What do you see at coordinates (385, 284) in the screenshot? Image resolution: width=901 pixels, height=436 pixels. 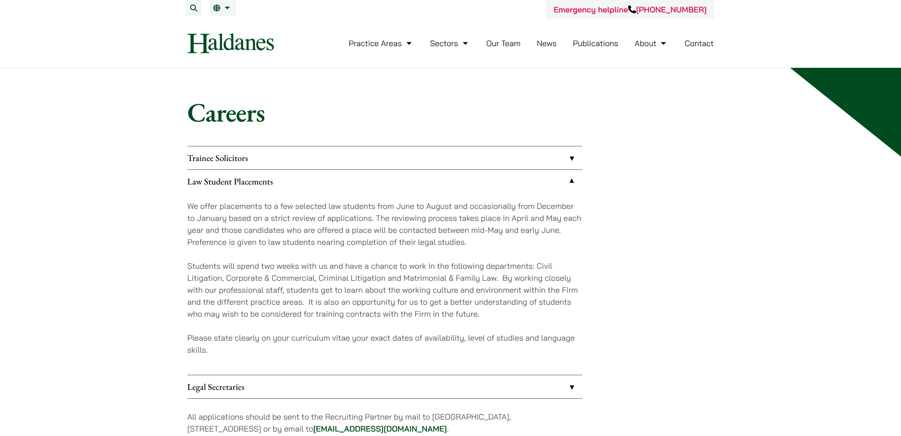 I see `div: Law Student Placements` at bounding box center [385, 284].